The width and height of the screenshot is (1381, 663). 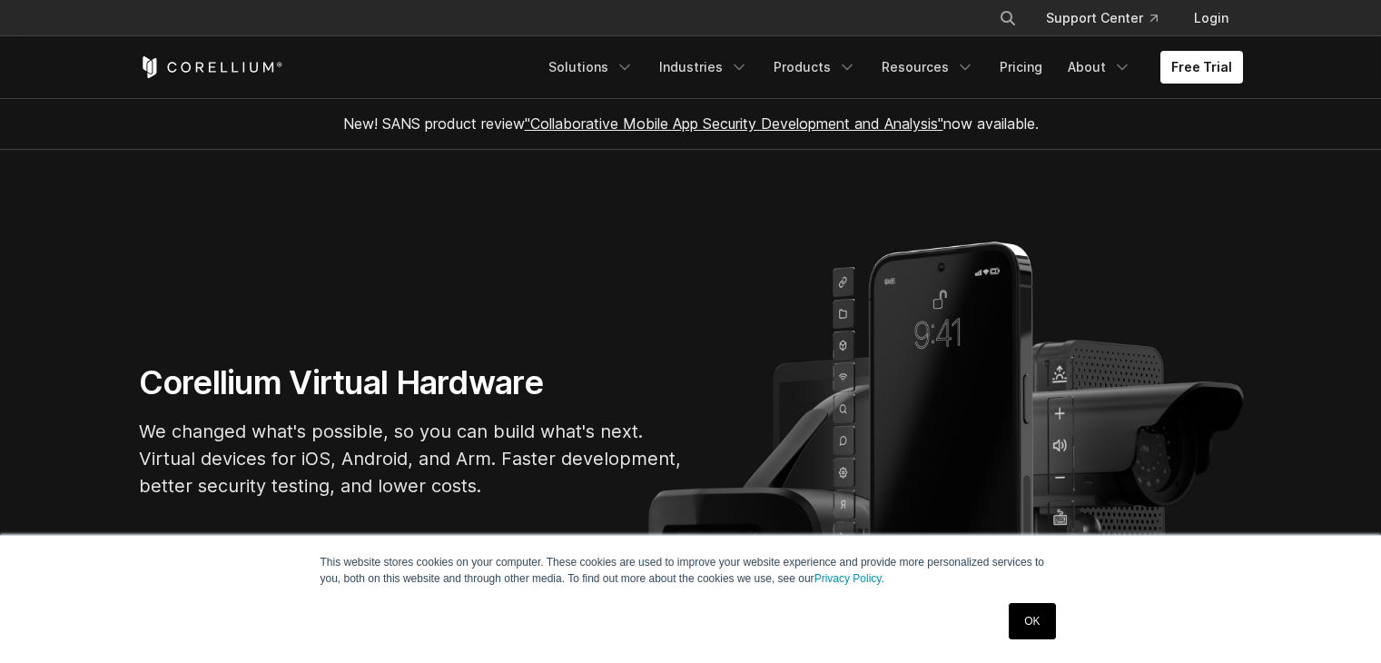 What do you see at coordinates (814, 67) in the screenshot?
I see `a: Products` at bounding box center [814, 67].